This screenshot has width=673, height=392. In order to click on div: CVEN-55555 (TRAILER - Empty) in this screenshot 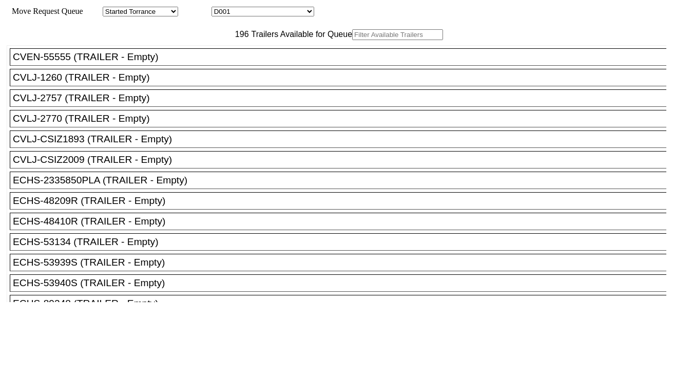, I will do `click(342, 57)`.